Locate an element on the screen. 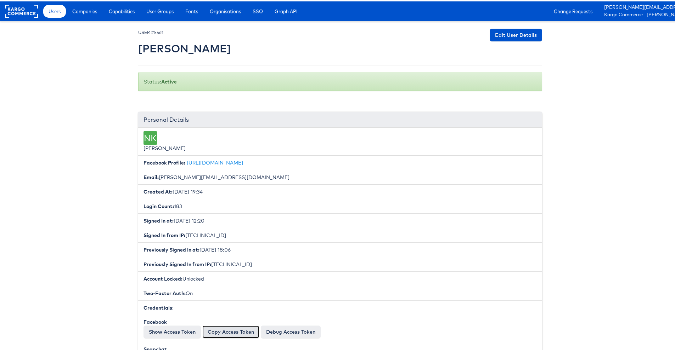  button: Show Access Token is located at coordinates (172, 331).